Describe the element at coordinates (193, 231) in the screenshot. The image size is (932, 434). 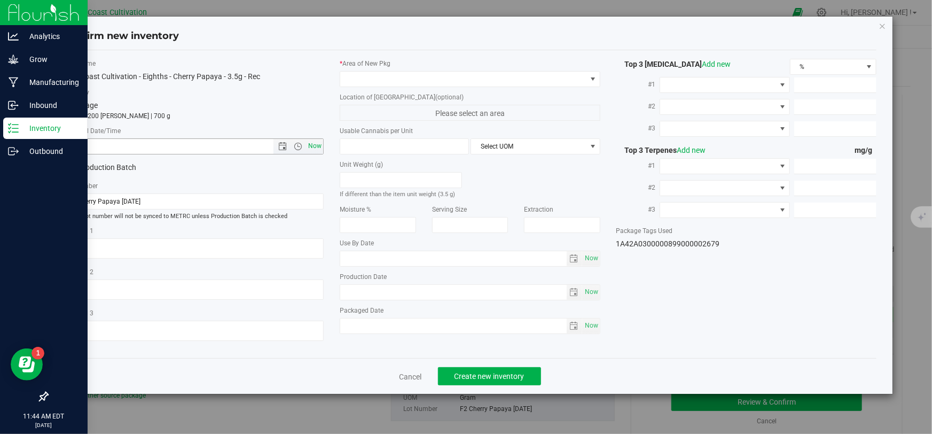
I see `label: Ref Field 1` at that location.